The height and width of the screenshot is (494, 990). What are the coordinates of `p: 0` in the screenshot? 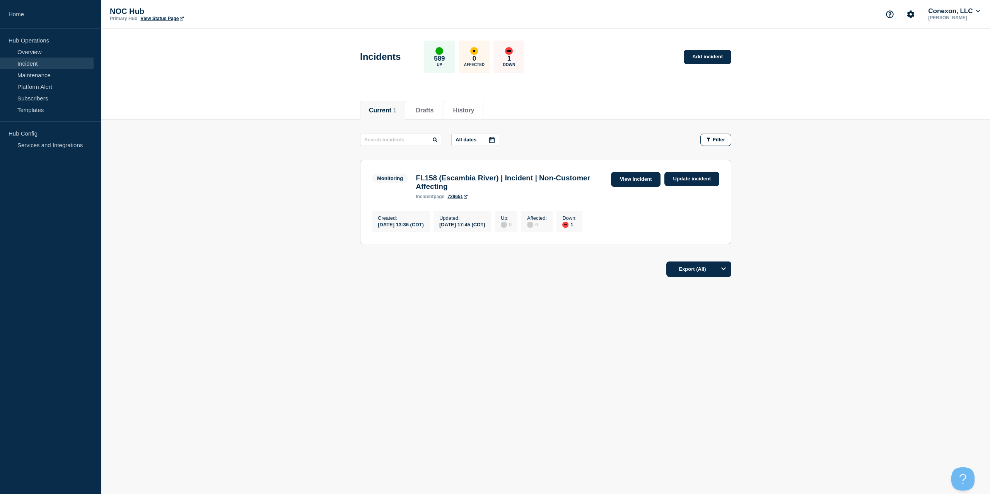 It's located at (474, 59).